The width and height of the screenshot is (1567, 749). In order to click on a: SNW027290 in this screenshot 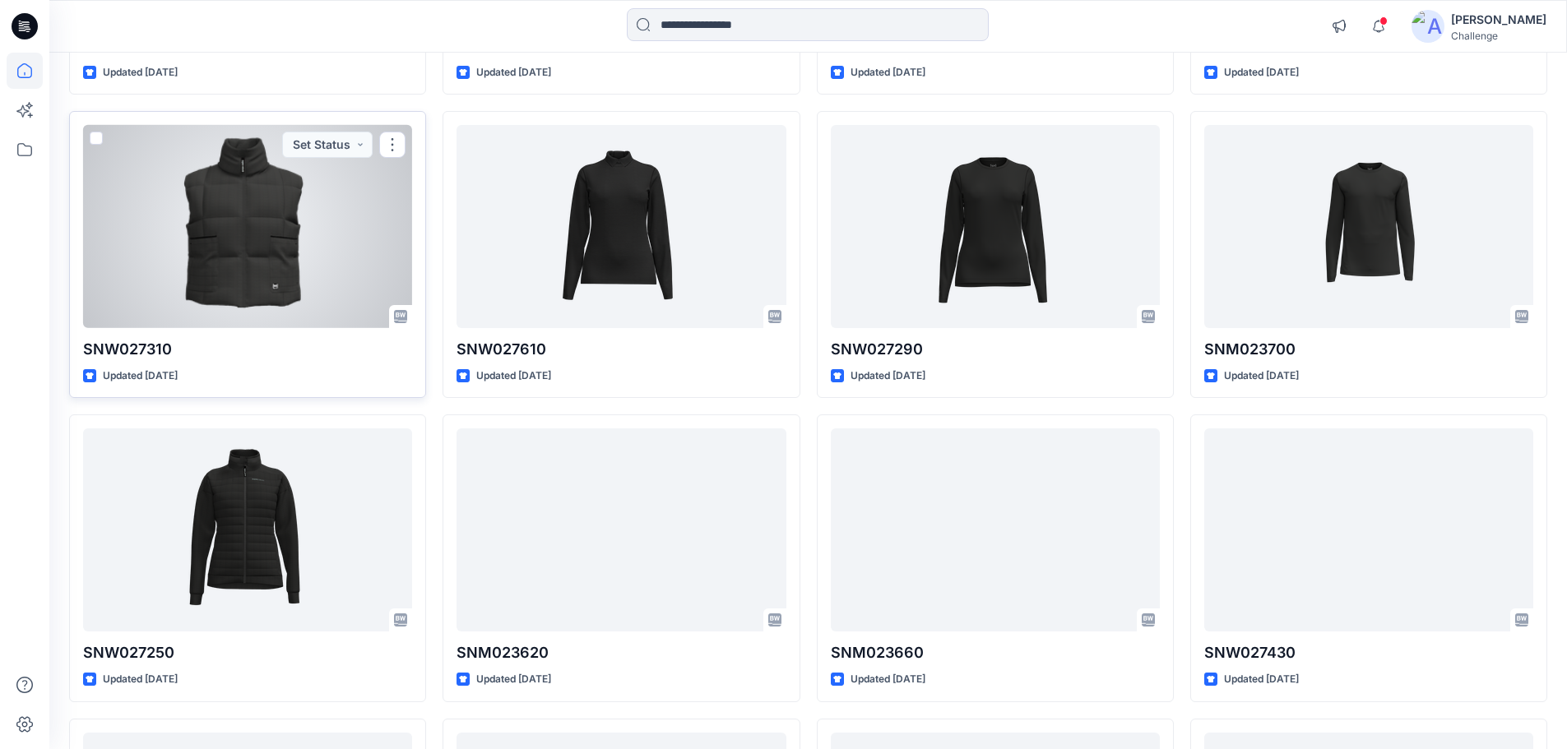, I will do `click(995, 226)`.